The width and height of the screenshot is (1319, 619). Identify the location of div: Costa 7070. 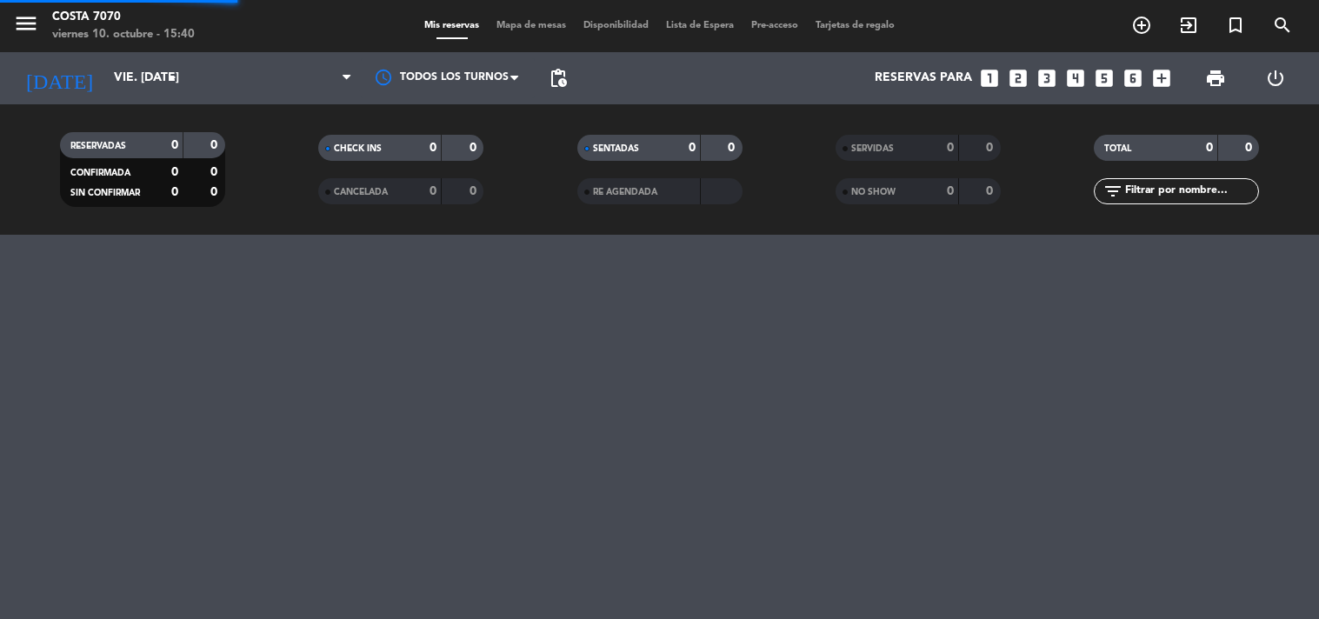
(123, 17).